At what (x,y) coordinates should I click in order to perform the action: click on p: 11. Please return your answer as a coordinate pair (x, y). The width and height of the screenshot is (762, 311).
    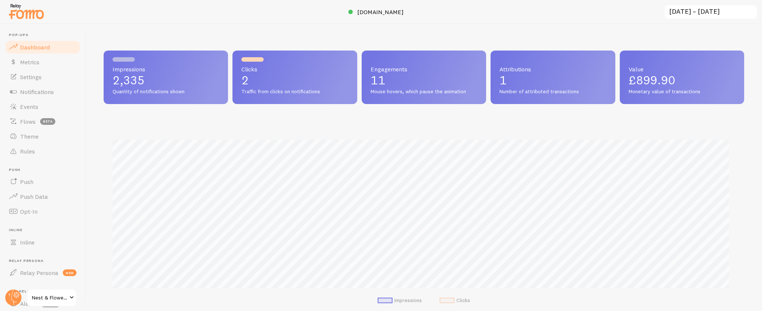
    Looking at the image, I should click on (424, 80).